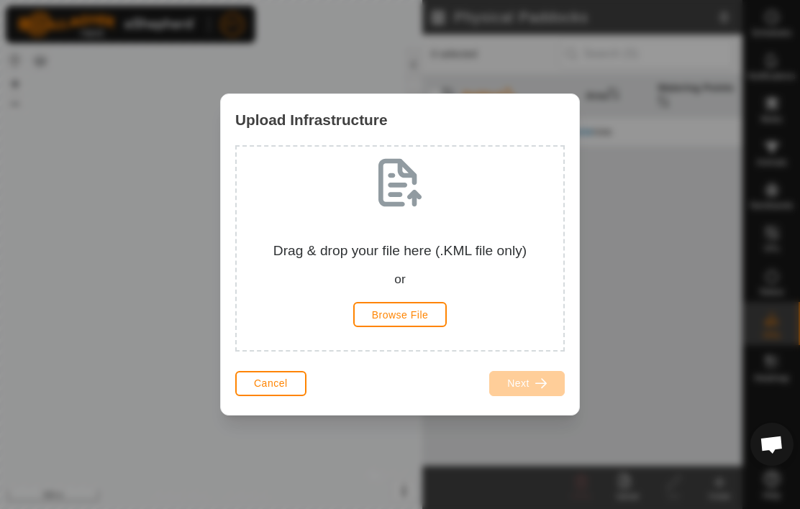 The width and height of the screenshot is (800, 509). What do you see at coordinates (400, 315) in the screenshot?
I see `span: Browse File` at bounding box center [400, 315].